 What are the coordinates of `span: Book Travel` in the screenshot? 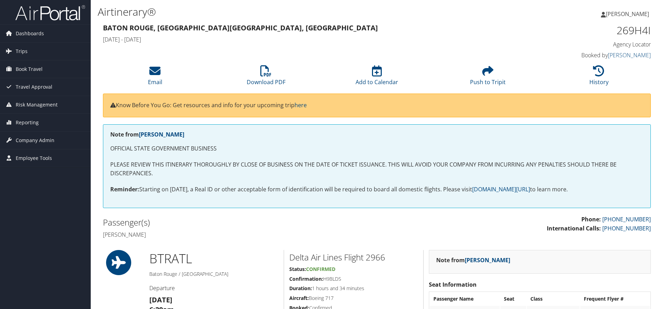 It's located at (29, 69).